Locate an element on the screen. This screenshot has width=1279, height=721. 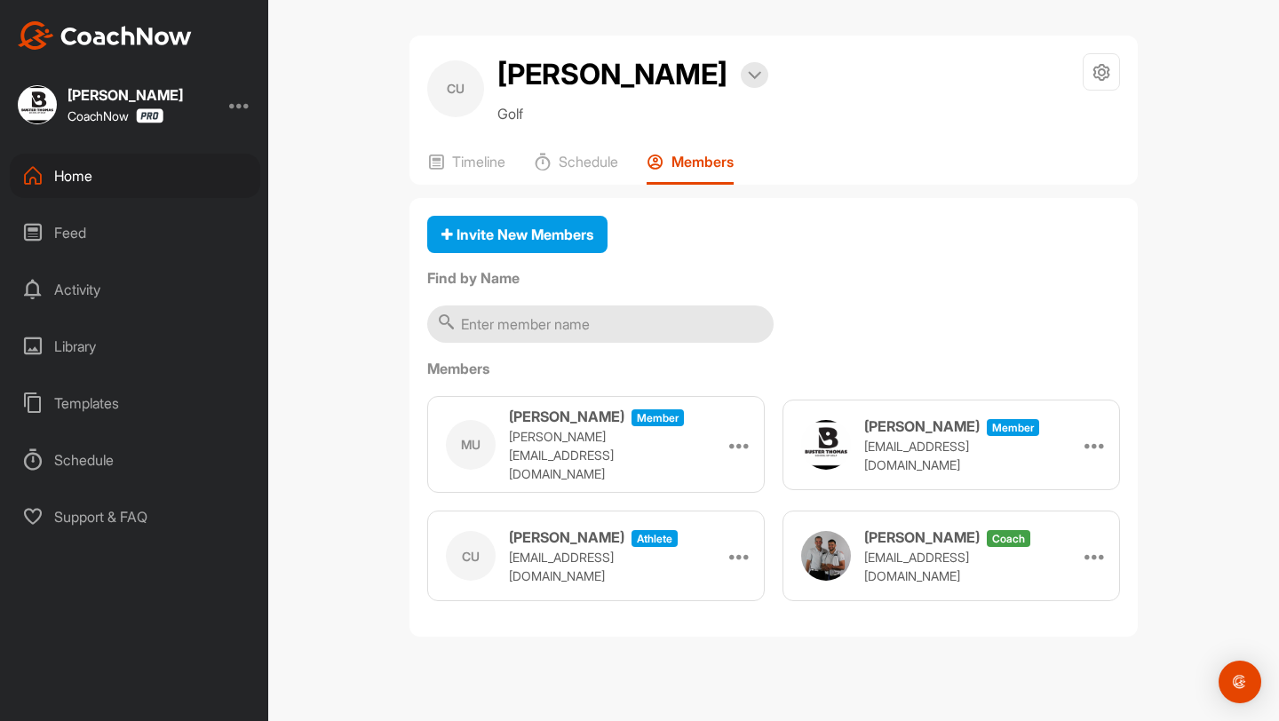
div: Open Intercom Messenger is located at coordinates (1240, 682).